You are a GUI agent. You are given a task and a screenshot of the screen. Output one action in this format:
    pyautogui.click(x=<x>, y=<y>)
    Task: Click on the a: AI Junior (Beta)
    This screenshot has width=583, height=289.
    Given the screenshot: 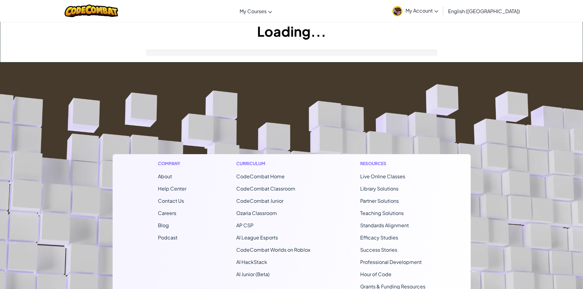 What is the action you would take?
    pyautogui.click(x=253, y=274)
    